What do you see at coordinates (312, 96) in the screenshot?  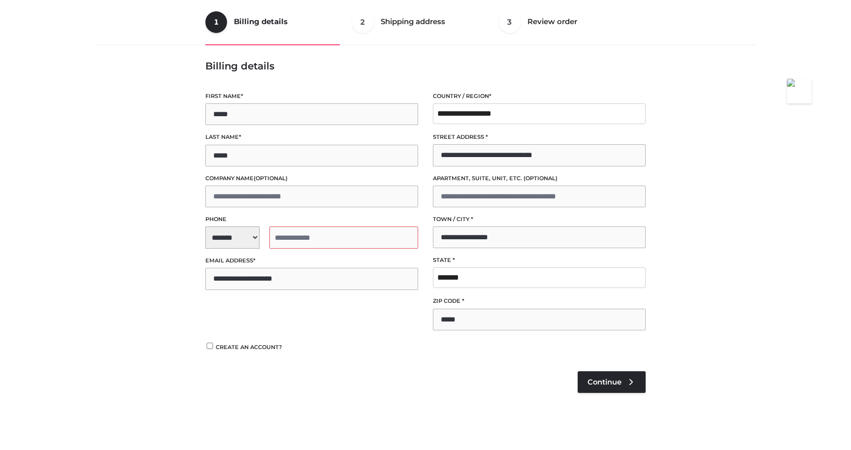 I see `label: First name` at bounding box center [312, 96].